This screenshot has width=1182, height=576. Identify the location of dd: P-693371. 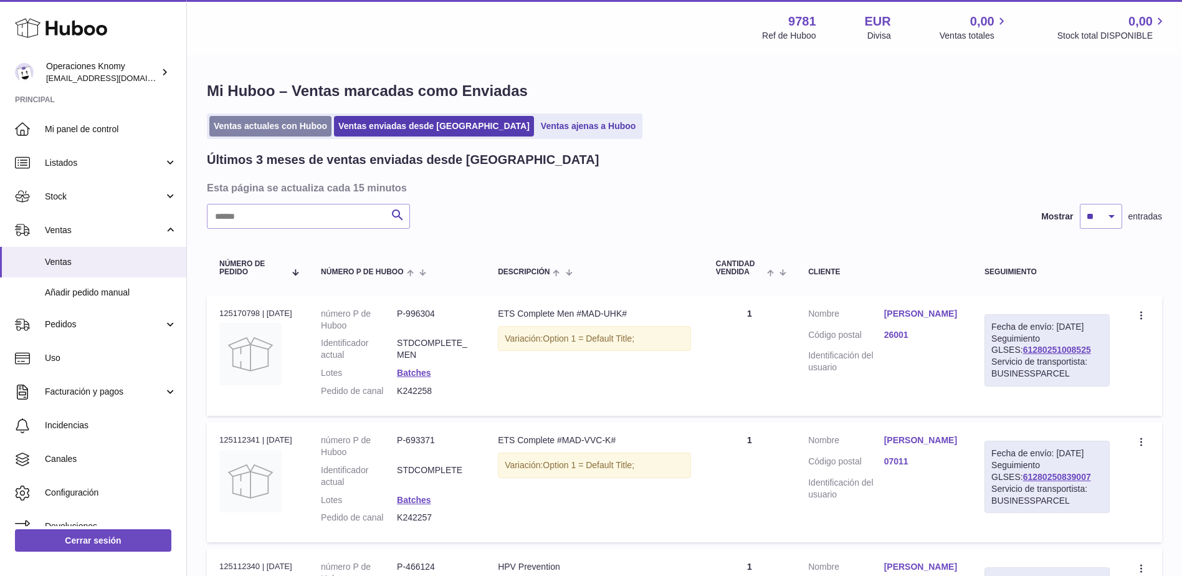
(435, 446).